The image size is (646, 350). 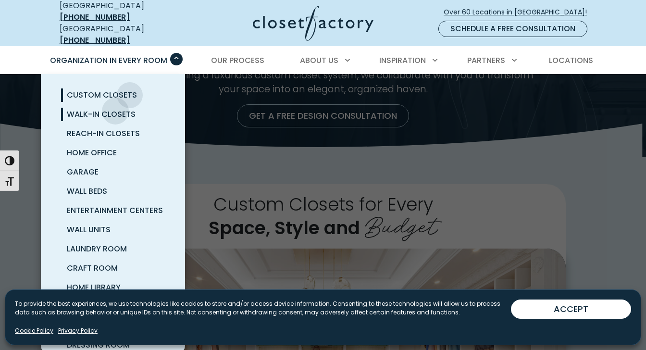 I want to click on a: Cookie Policy, so click(x=34, y=331).